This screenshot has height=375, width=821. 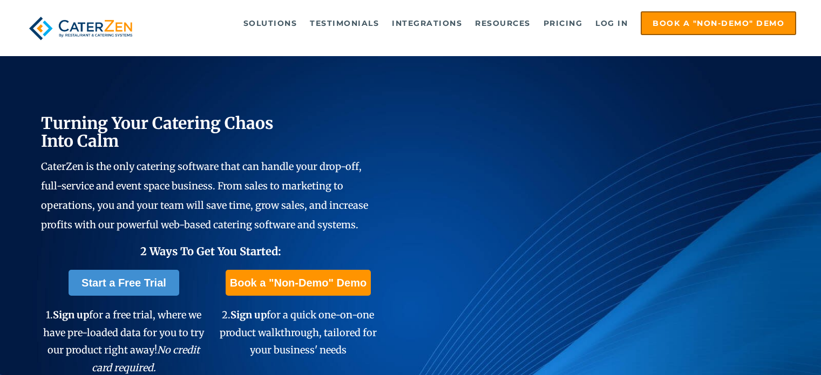 What do you see at coordinates (502, 23) in the screenshot?
I see `a: Resources` at bounding box center [502, 23].